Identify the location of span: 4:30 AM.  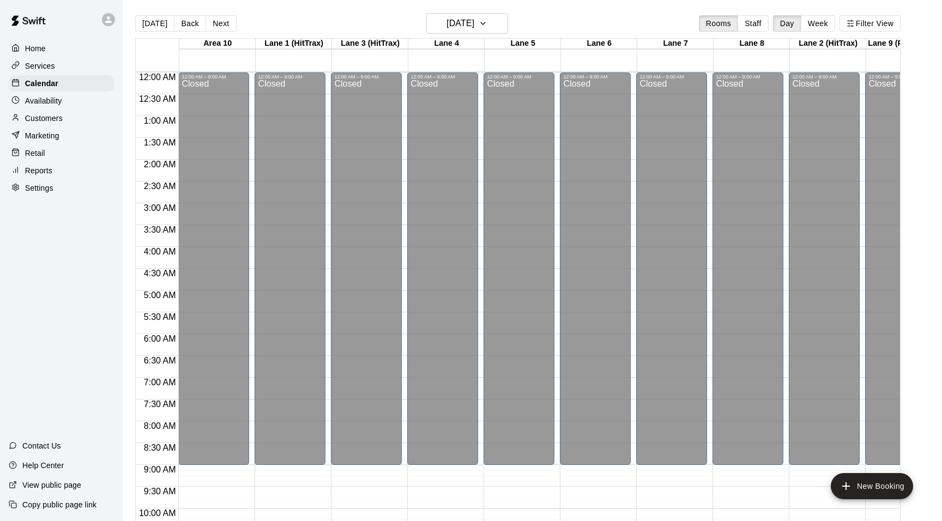
(160, 273).